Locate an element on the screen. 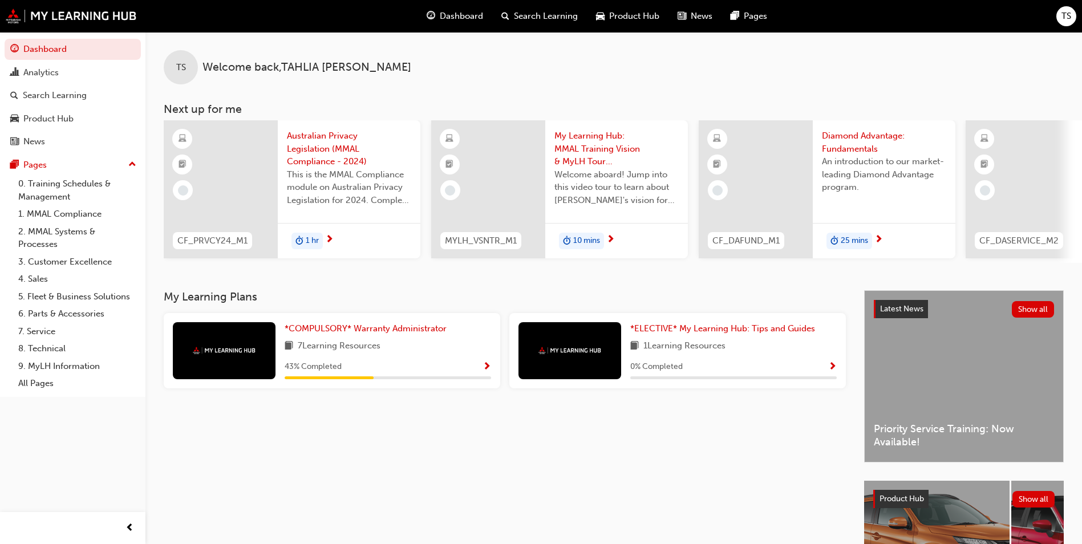 This screenshot has width=1082, height=544. span: An introduction to our market-leading Diamond Advantage program. is located at coordinates (884, 174).